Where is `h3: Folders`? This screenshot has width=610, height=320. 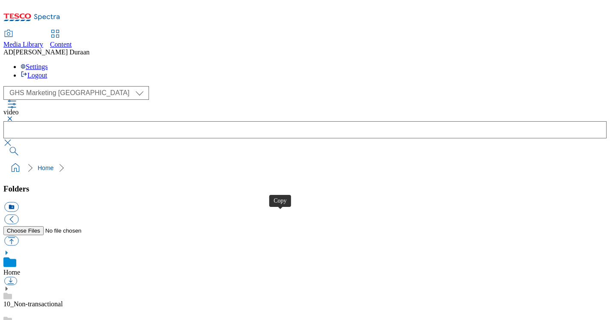
h3: Folders is located at coordinates (305, 189).